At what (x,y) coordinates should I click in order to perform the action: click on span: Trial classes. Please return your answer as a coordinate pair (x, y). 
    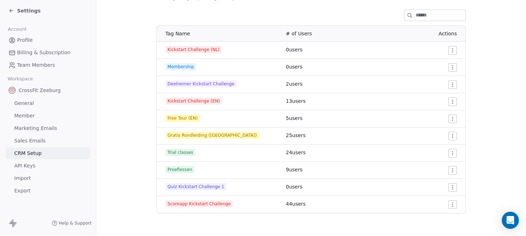
    Looking at the image, I should click on (180, 152).